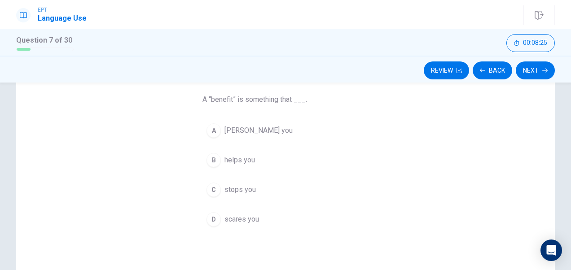  I want to click on div: D, so click(214, 219).